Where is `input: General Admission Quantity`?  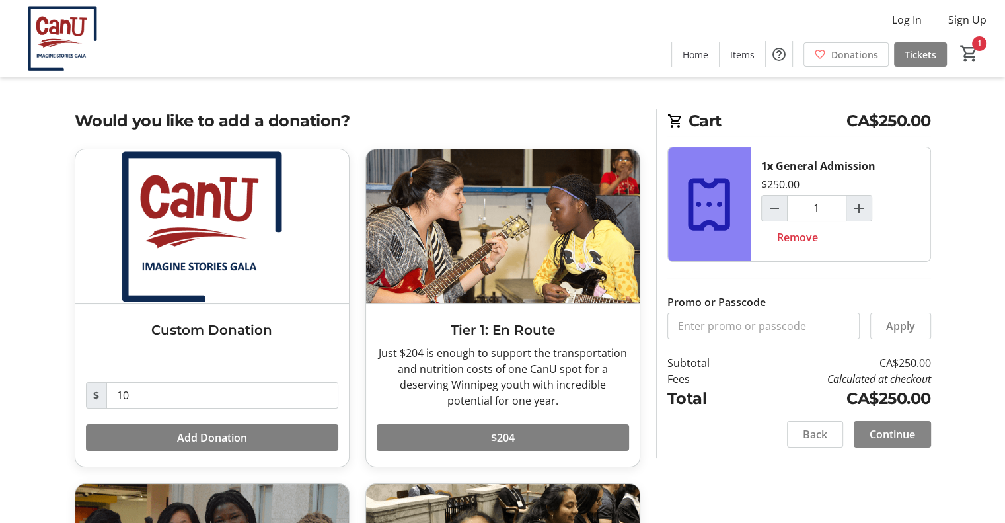 input: General Admission Quantity is located at coordinates (817, 208).